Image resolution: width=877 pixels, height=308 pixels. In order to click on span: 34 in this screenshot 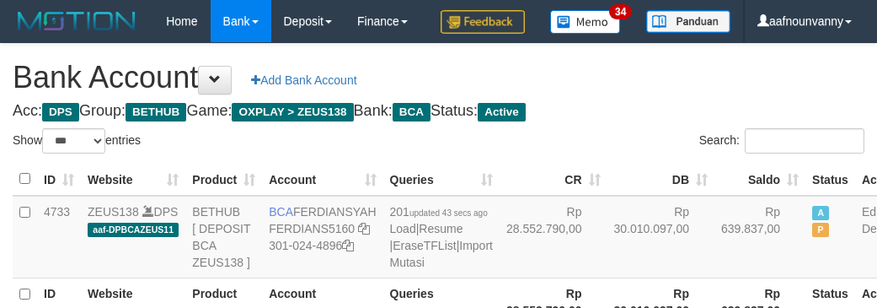, I will do `click(620, 12)`.